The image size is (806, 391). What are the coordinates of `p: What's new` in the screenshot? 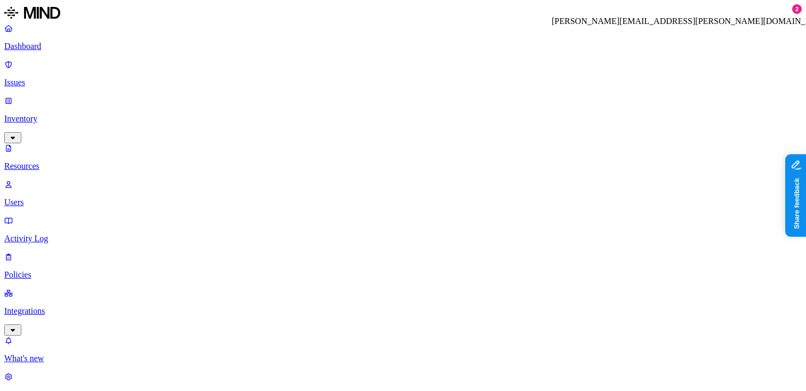 It's located at (403, 359).